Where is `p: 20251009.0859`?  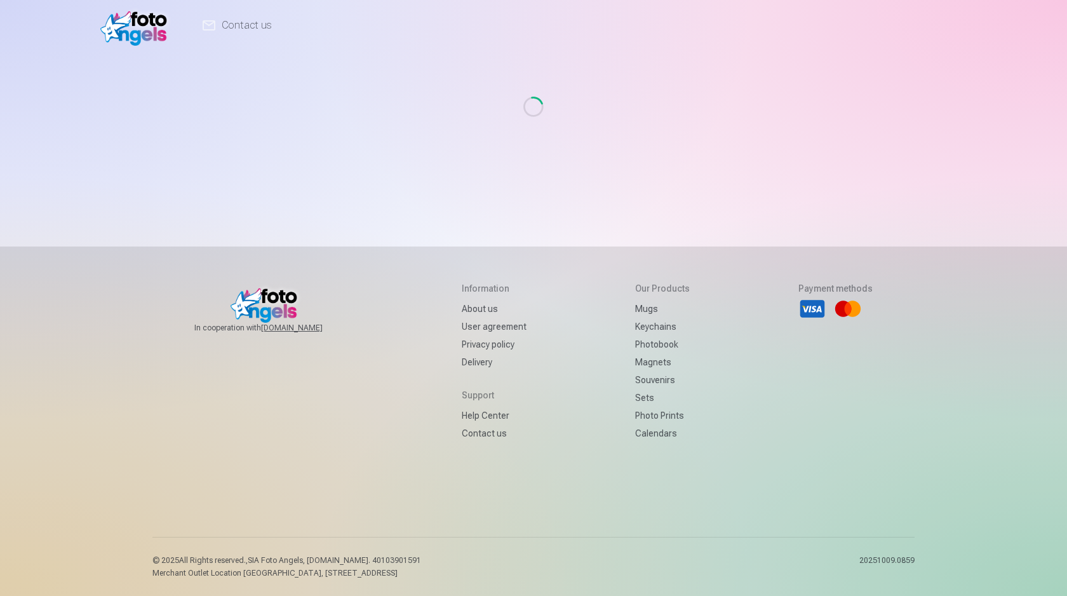
p: 20251009.0859 is located at coordinates (887, 567).